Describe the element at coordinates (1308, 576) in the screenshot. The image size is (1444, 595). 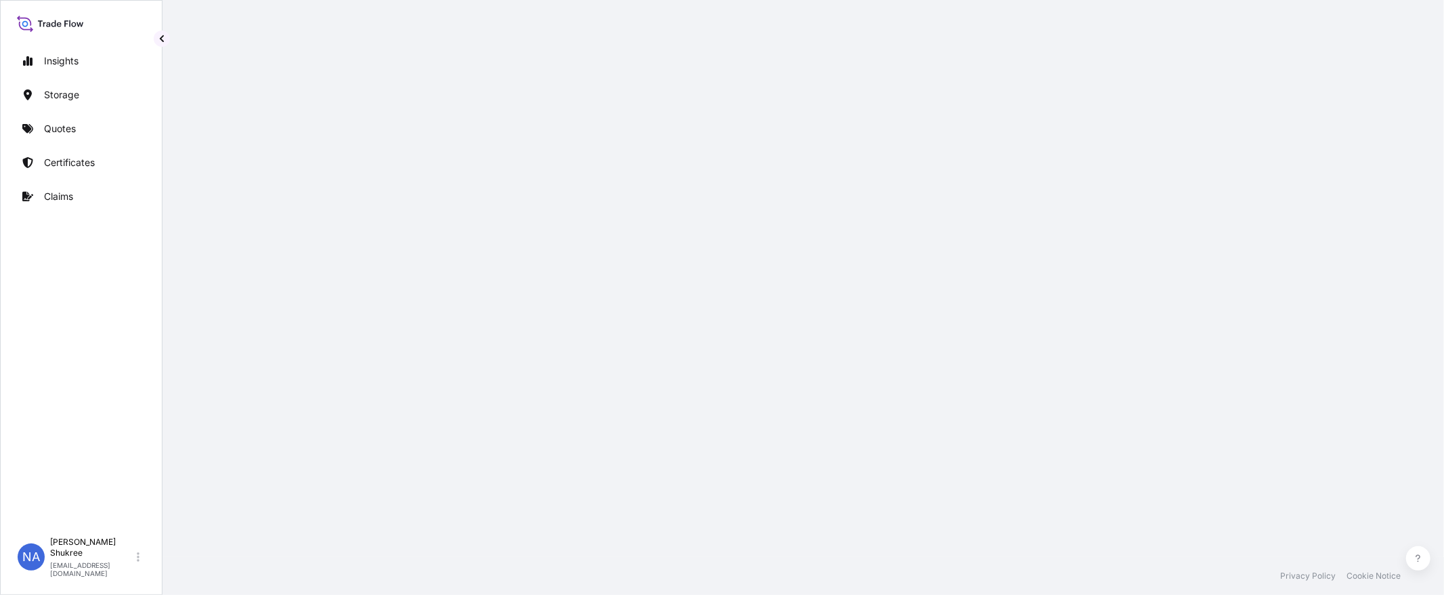
I see `a: Privacy Policy` at that location.